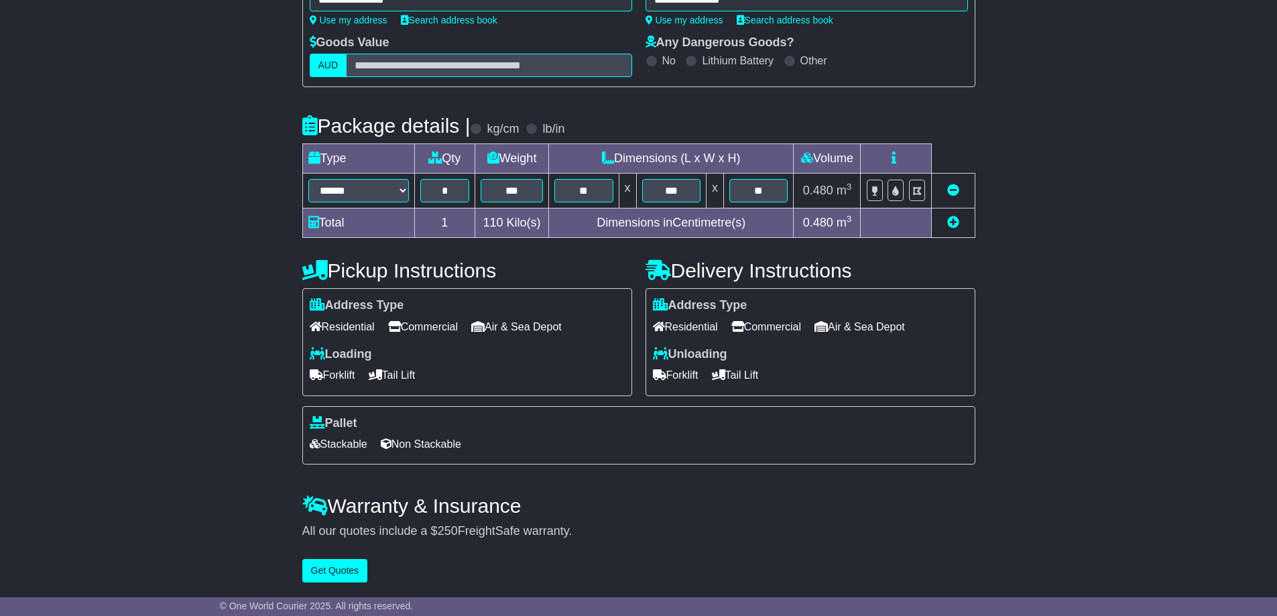 This screenshot has width=1277, height=616. I want to click on td: Total, so click(358, 223).